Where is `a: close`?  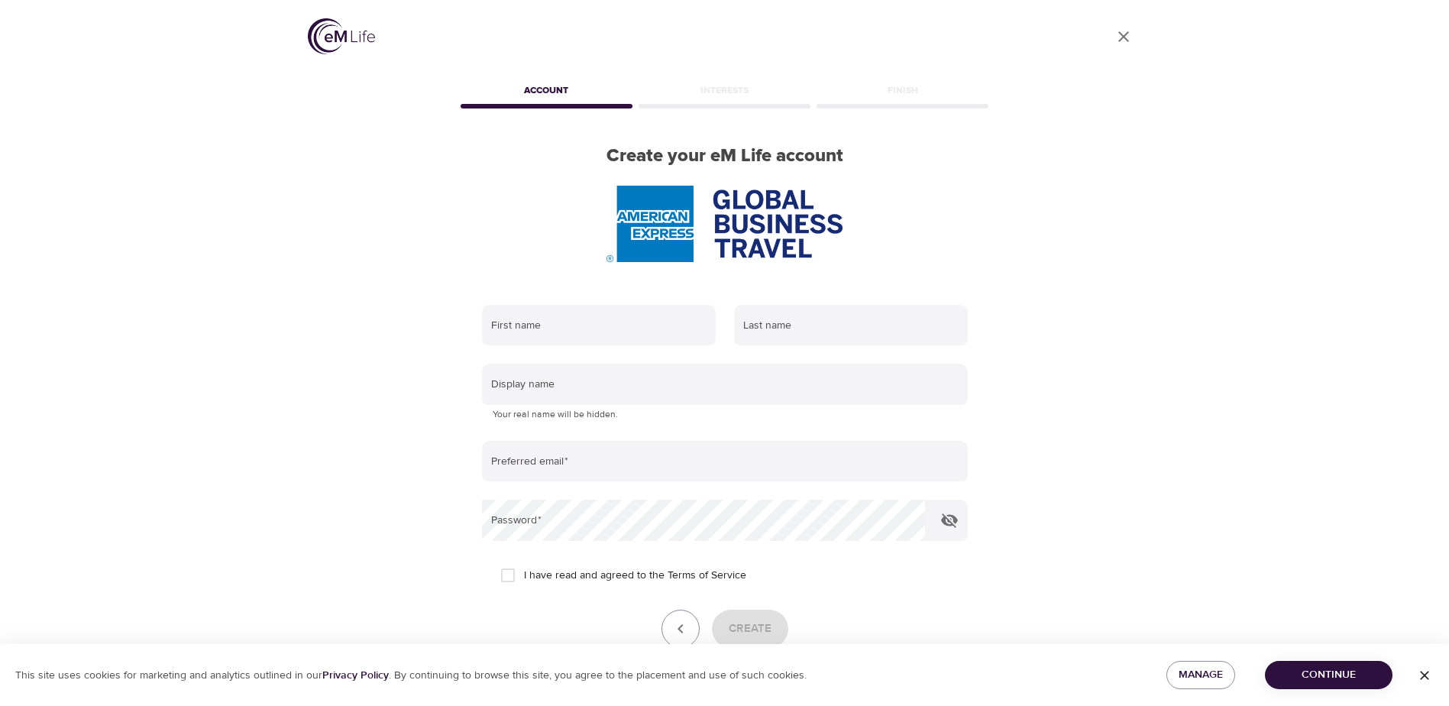
a: close is located at coordinates (1124, 37).